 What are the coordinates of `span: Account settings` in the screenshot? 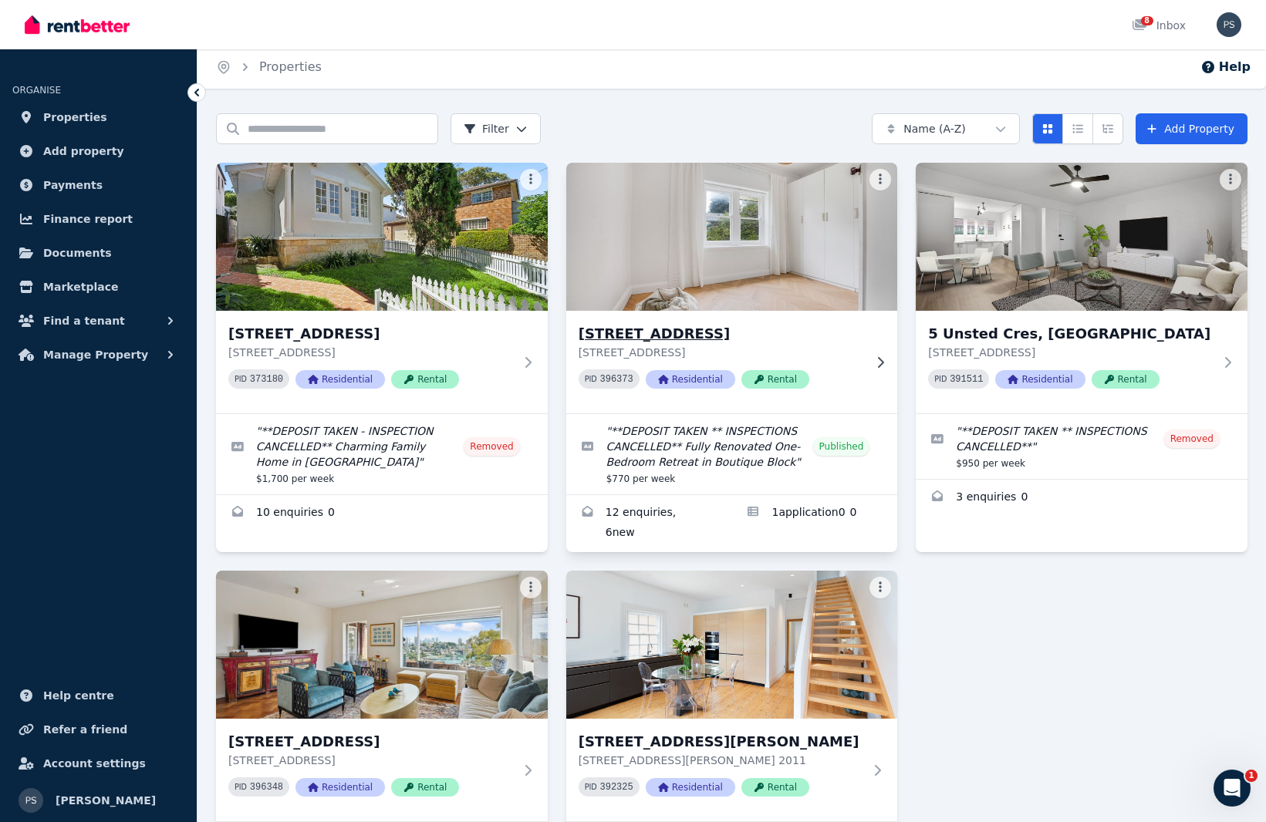 It's located at (94, 764).